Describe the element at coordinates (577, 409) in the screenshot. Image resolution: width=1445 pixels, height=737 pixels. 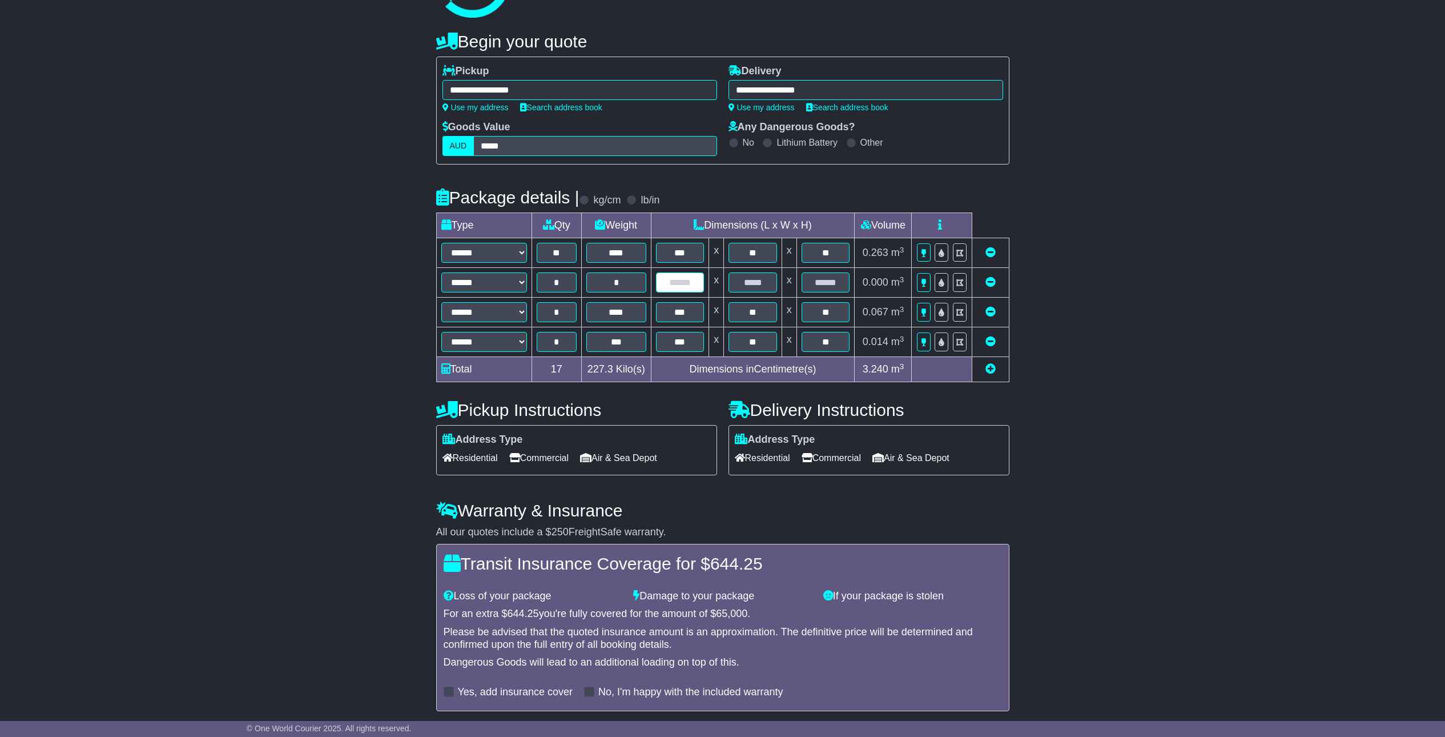
I see `h4: Pickup Instructions` at that location.